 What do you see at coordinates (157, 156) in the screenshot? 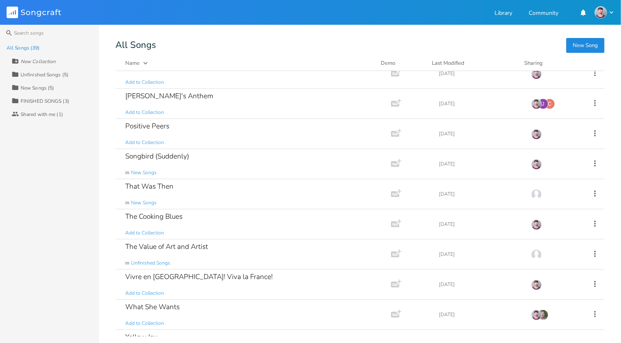
I see `div: Songbird (Suddenly)` at bounding box center [157, 156].